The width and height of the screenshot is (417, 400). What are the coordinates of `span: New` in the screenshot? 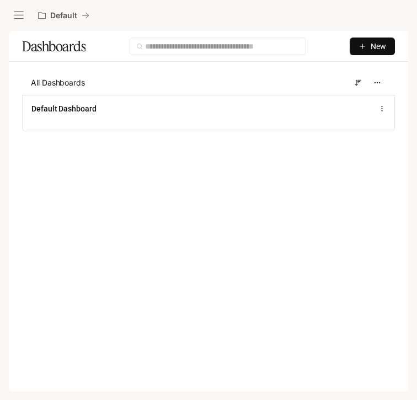 It's located at (378, 46).